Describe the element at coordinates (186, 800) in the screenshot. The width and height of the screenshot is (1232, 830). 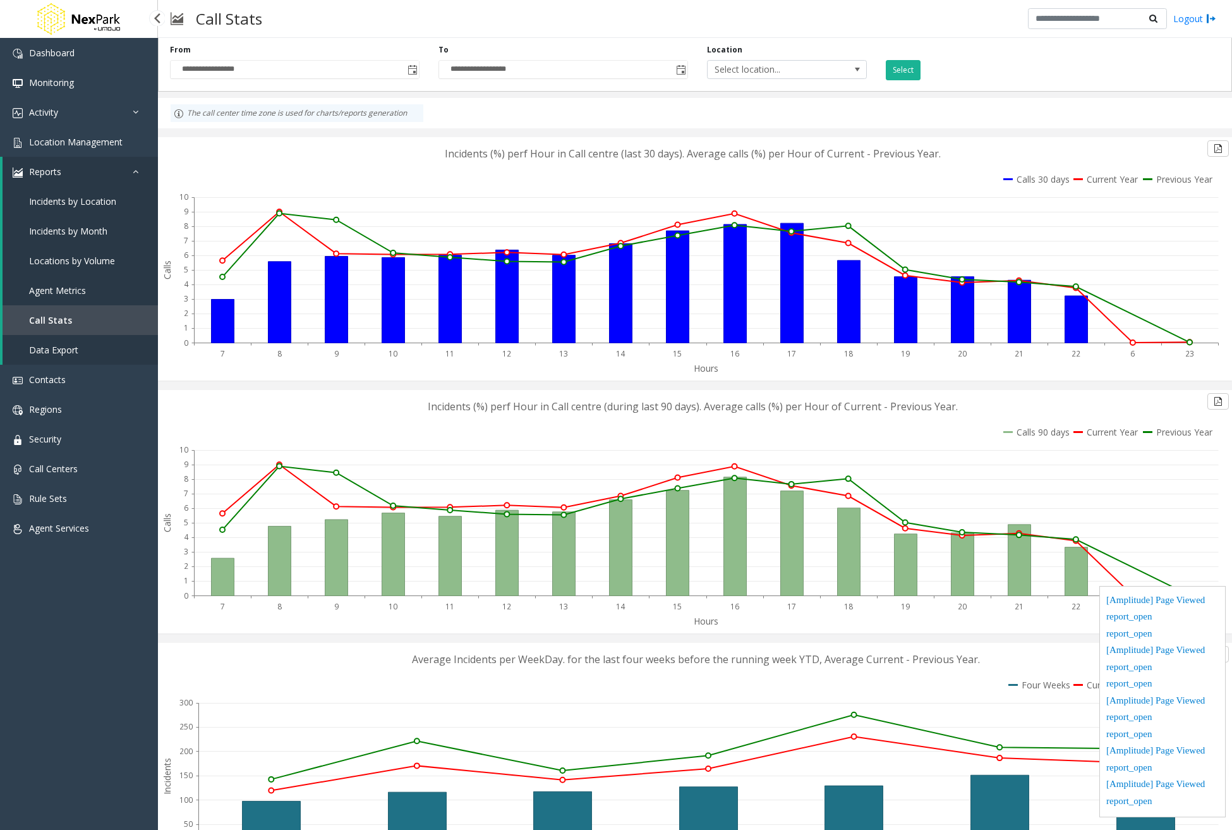
I see `text: 100` at that location.